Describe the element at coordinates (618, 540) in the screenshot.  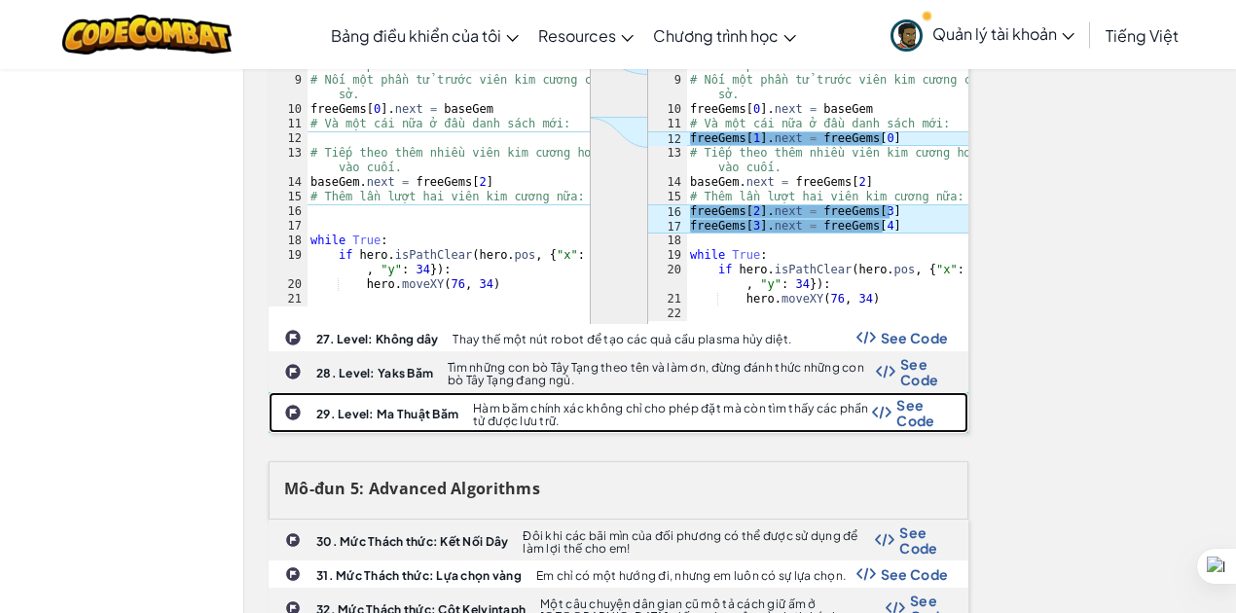
I see `a: 30. Mức Thách thức: Kết Nối Dây Đôi khi các bãi mìn của đối phương có thể được sử dụng để làm lợi...` at that location.